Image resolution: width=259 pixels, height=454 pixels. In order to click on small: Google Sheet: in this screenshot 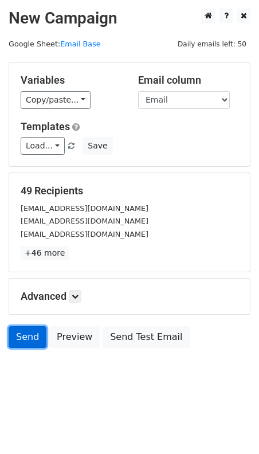, I will do `click(54, 44)`.